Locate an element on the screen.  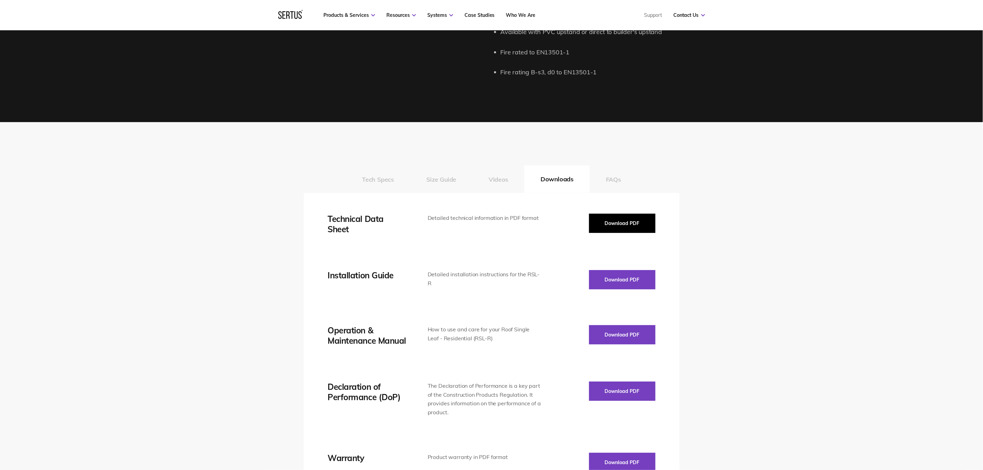
div: The Declaration of Performance is a key part of the Construction Products Regulation. It provides... is located at coordinates (484, 399).